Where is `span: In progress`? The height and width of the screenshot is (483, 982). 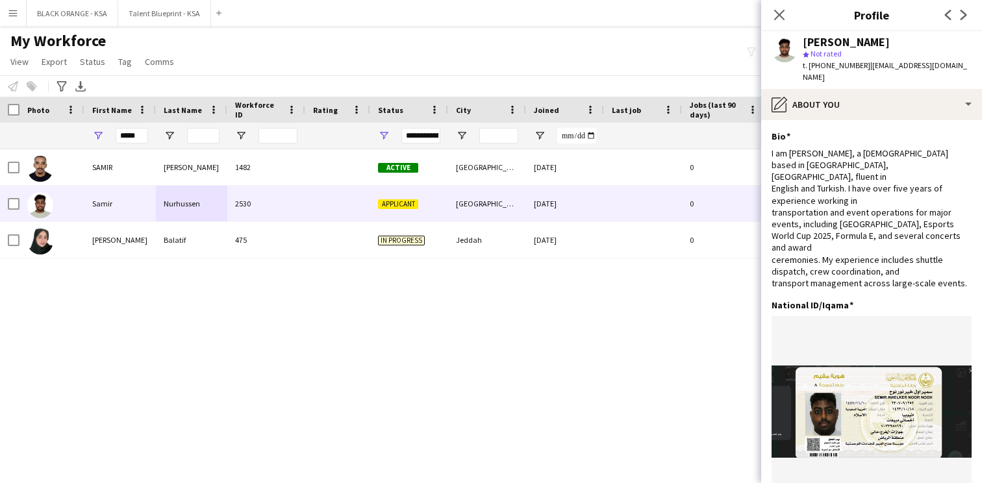
span: In progress is located at coordinates (402, 240).